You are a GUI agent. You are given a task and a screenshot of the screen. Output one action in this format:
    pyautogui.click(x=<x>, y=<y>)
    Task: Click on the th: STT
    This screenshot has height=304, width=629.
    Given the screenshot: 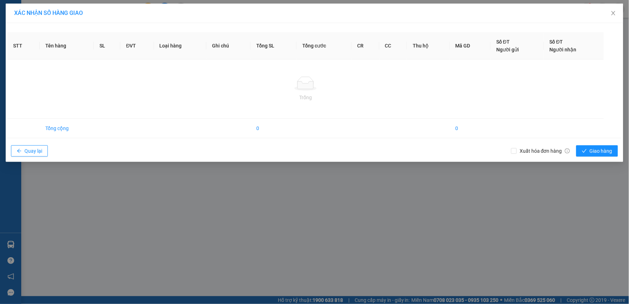 What is the action you would take?
    pyautogui.click(x=23, y=46)
    